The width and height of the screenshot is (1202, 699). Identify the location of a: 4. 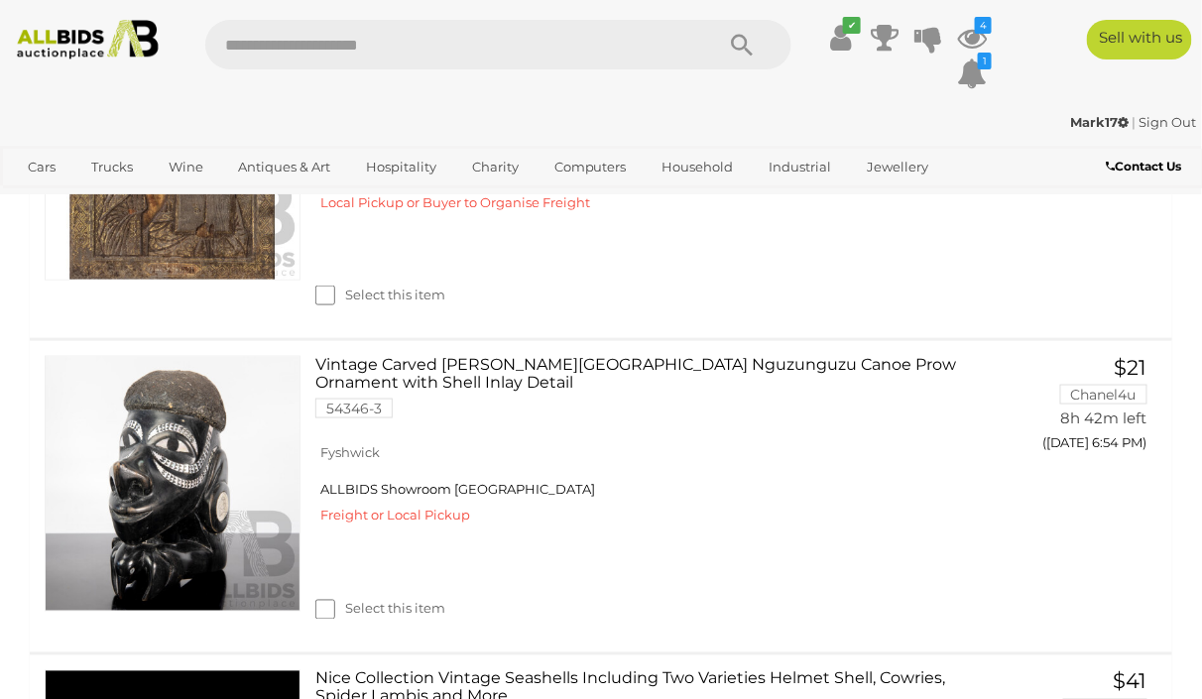
(972, 38).